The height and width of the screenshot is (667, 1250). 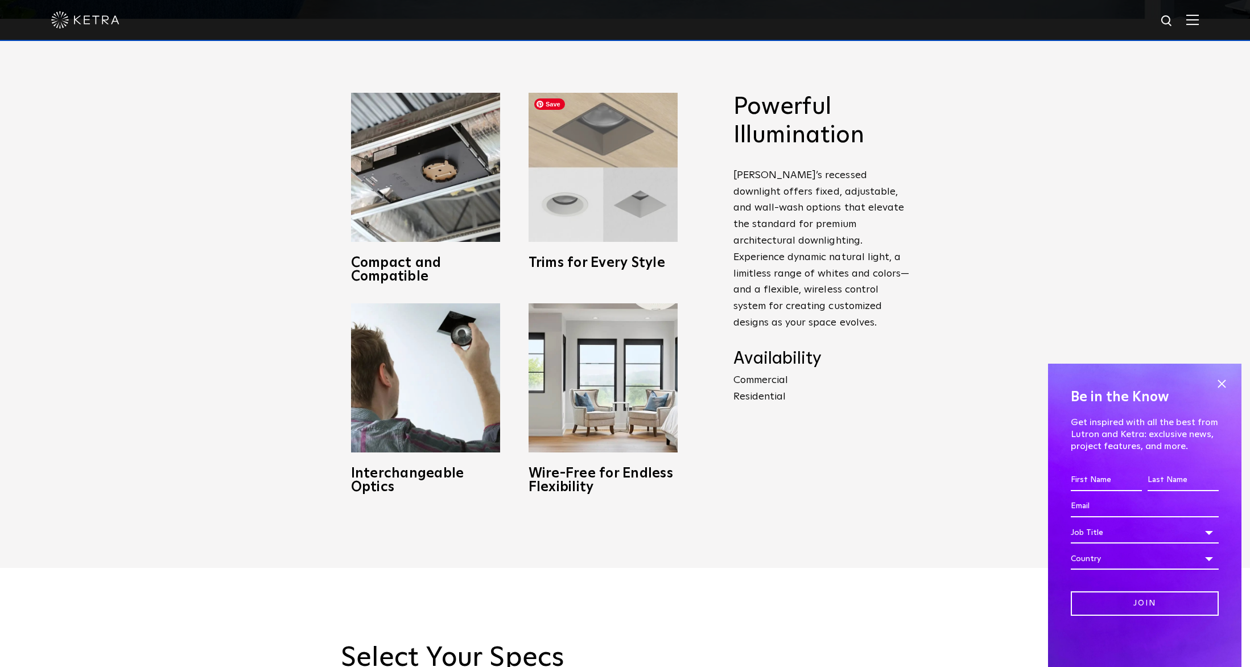 I want to click on h4: Availability, so click(x=821, y=359).